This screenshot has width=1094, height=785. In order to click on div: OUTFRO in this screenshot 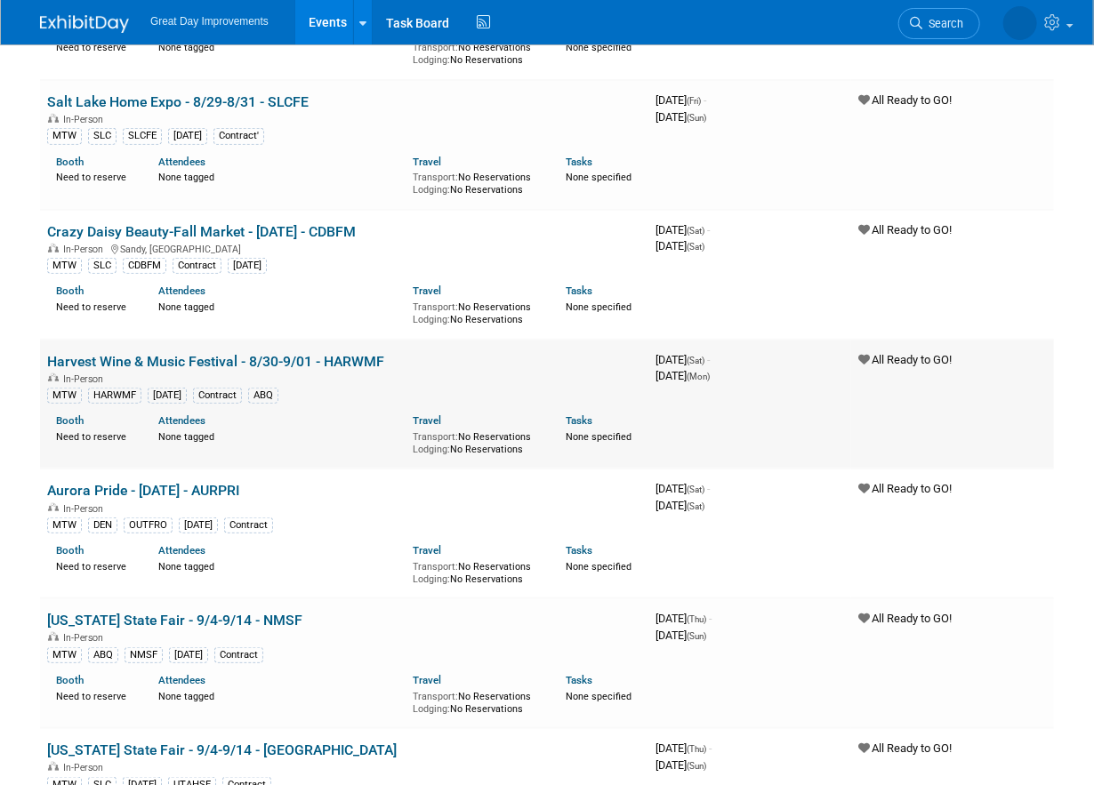, I will do `click(148, 526)`.